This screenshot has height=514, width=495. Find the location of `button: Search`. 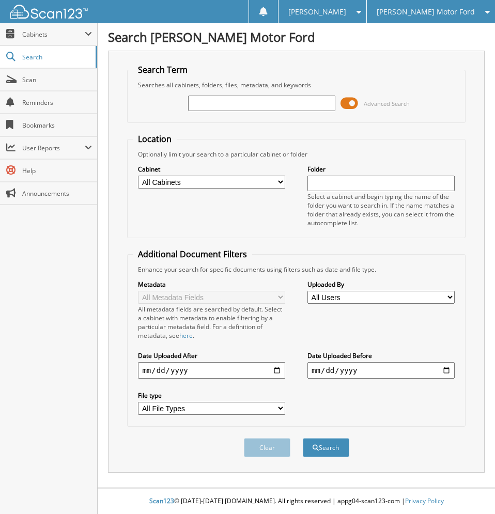

button: Search is located at coordinates (326, 448).